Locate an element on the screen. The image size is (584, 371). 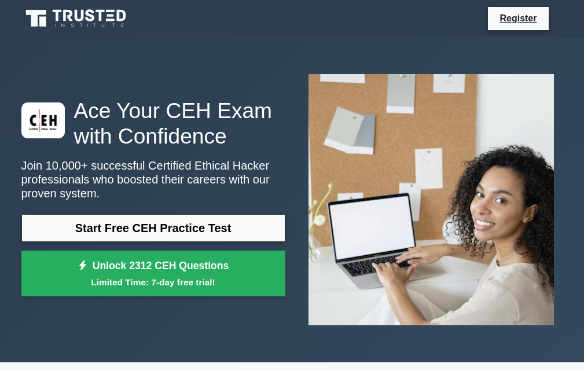
p: Join 10,000+ successful Certified Ethical Hacker professionals who boosted their careers with our... is located at coordinates (153, 179).